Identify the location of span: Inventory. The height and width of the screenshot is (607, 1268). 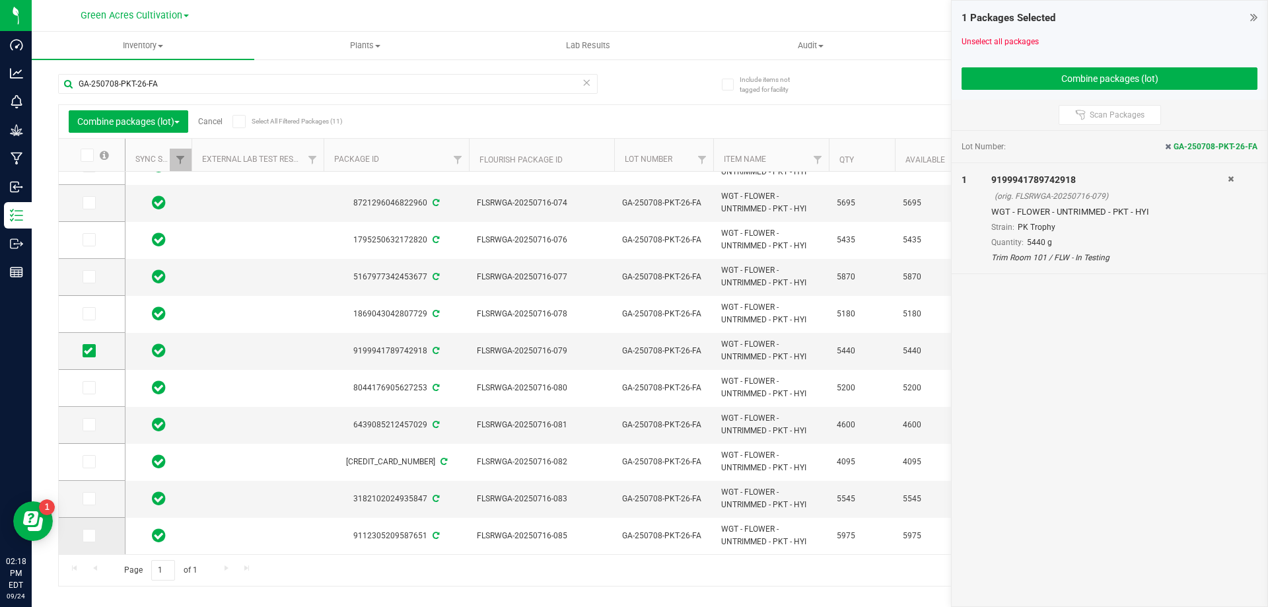
(143, 46).